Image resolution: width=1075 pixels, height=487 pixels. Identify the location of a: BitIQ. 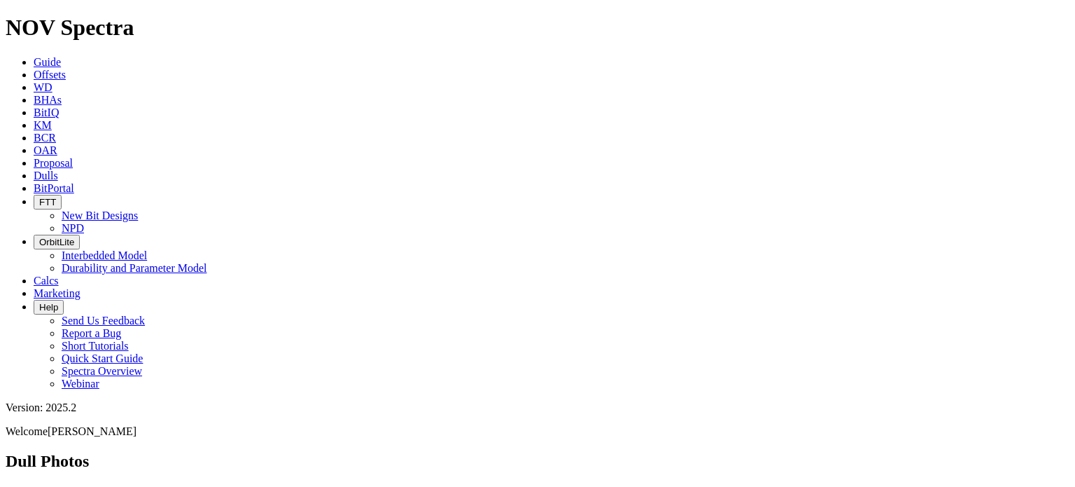
(46, 112).